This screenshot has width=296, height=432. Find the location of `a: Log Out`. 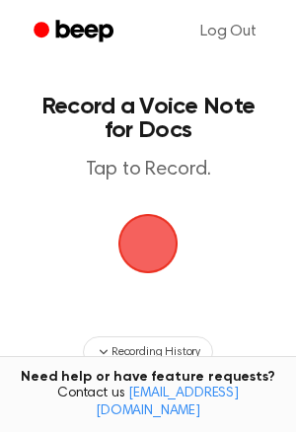

a: Log Out is located at coordinates (228, 32).